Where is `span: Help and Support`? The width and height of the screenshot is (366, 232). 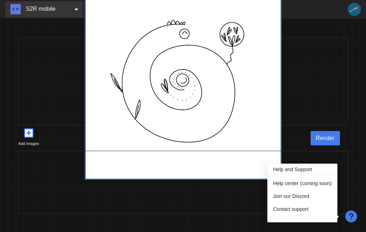 span: Help and Support is located at coordinates (292, 169).